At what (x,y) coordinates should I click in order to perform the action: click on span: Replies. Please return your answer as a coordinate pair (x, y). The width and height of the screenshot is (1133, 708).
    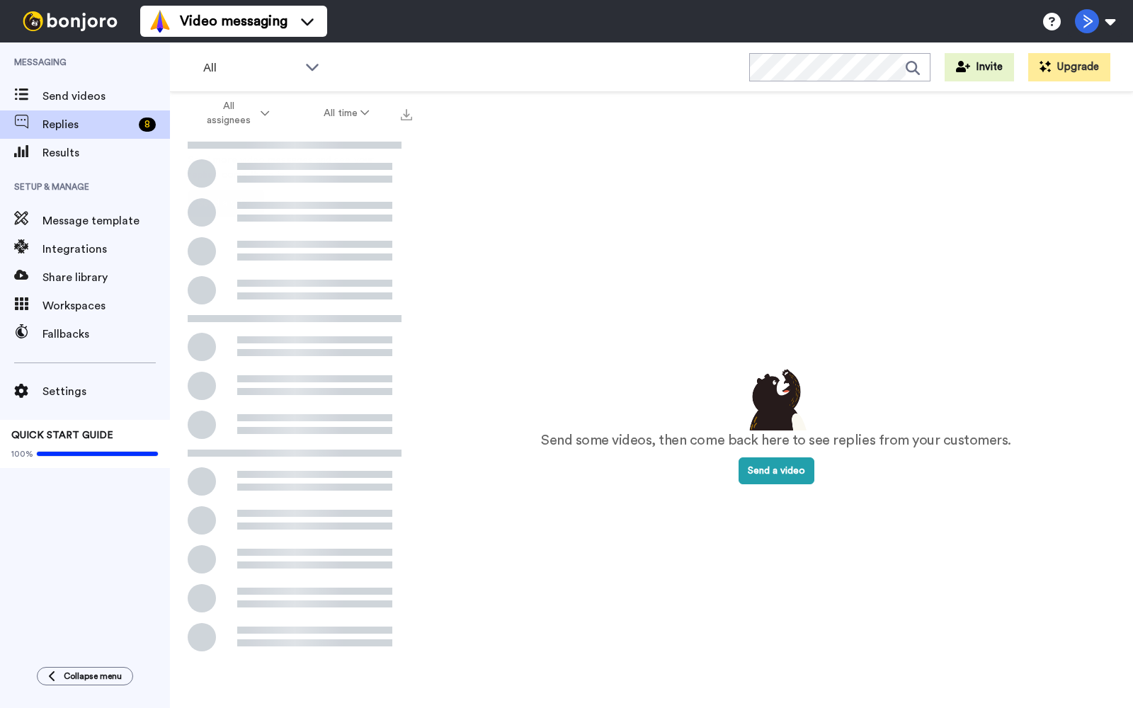
    Looking at the image, I should click on (88, 125).